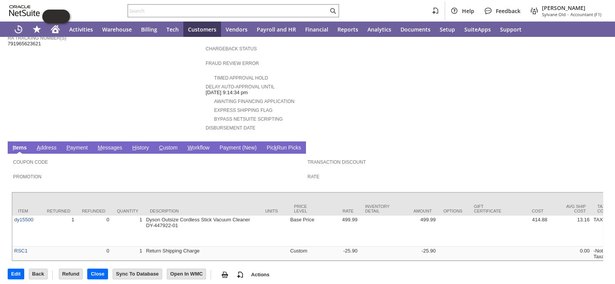  I want to click on div: Gift Certificate, so click(487, 209).